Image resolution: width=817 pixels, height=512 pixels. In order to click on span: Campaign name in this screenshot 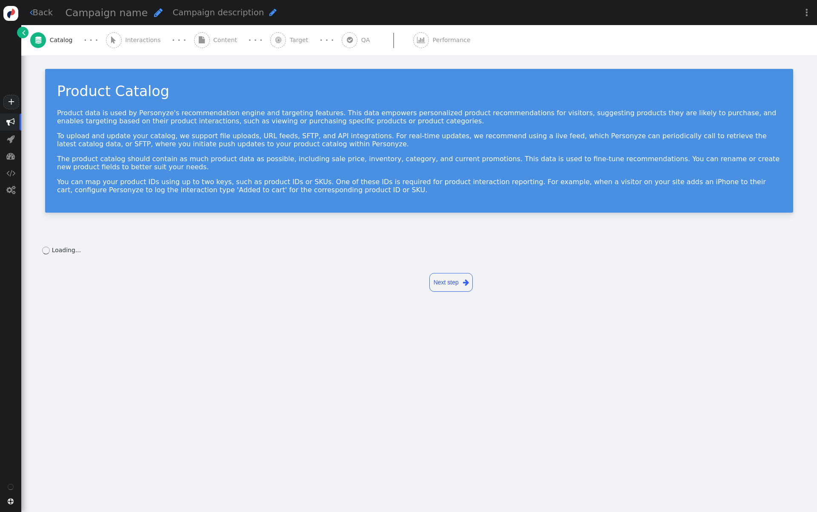, I will do `click(107, 13)`.